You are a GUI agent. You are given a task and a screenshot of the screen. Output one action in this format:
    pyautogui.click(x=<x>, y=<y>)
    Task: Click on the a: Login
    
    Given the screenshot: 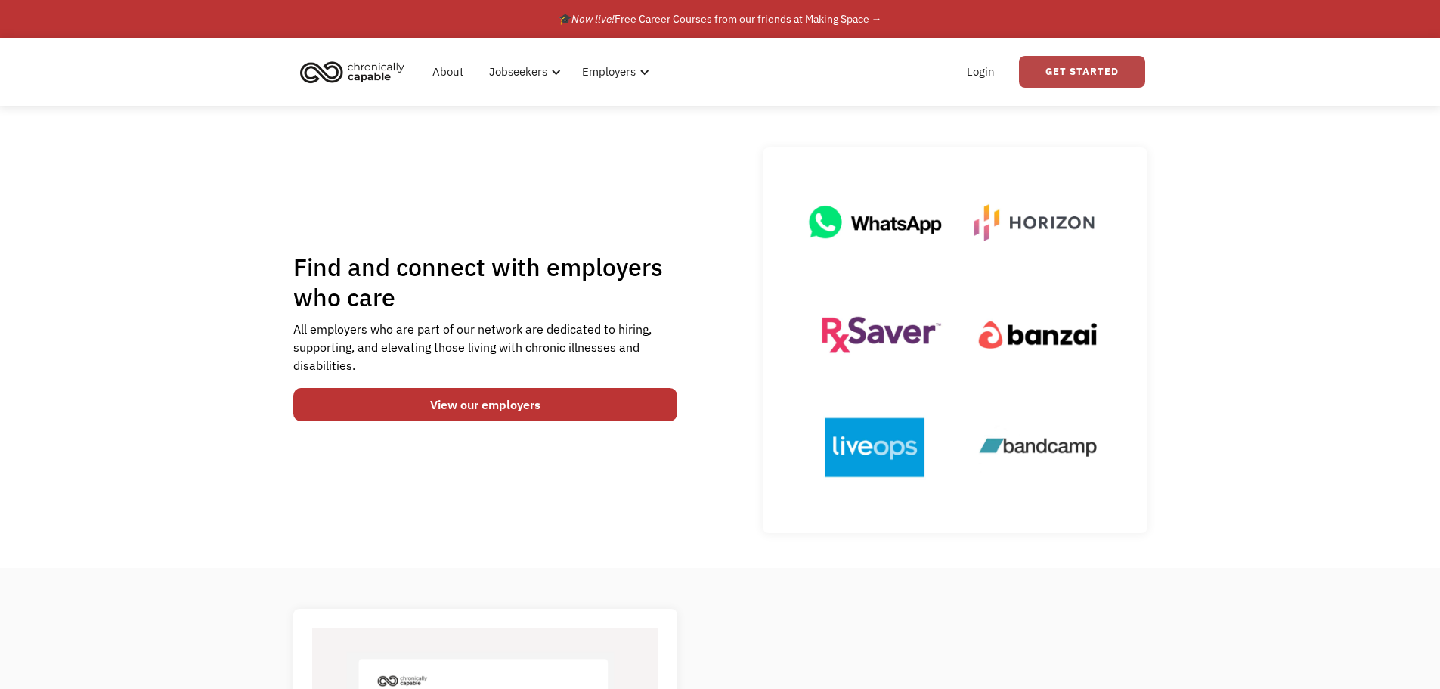 What is the action you would take?
    pyautogui.click(x=981, y=72)
    